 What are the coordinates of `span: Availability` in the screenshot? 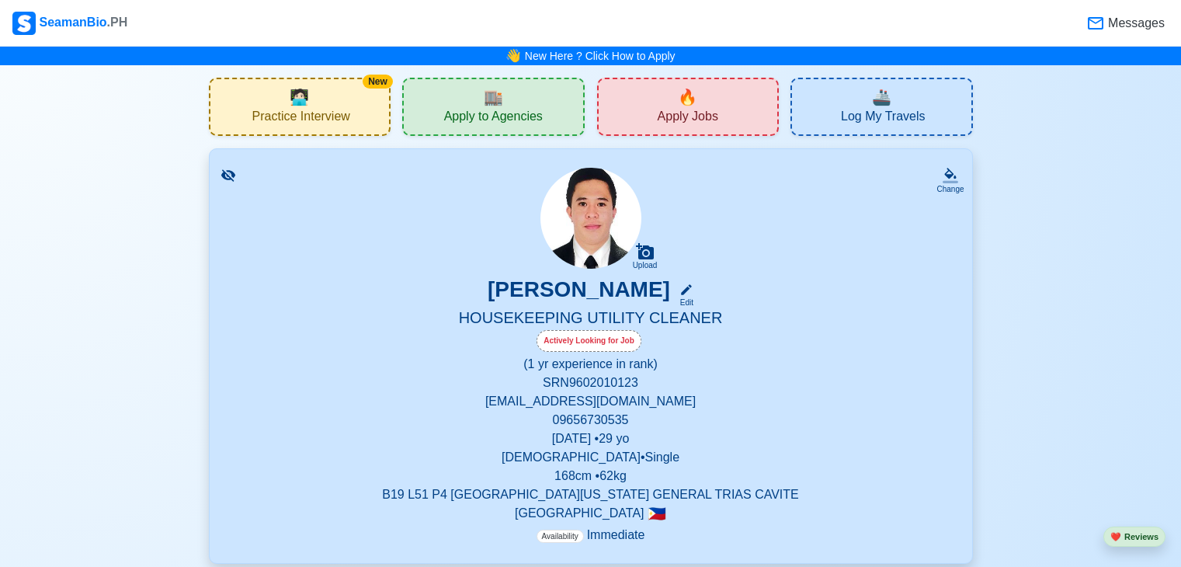 It's located at (560, 536).